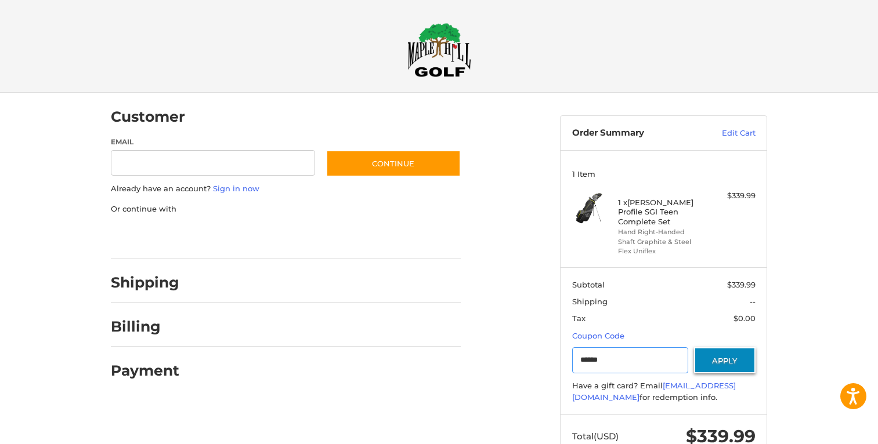  What do you see at coordinates (236, 188) in the screenshot?
I see `a: Sign in now` at bounding box center [236, 188].